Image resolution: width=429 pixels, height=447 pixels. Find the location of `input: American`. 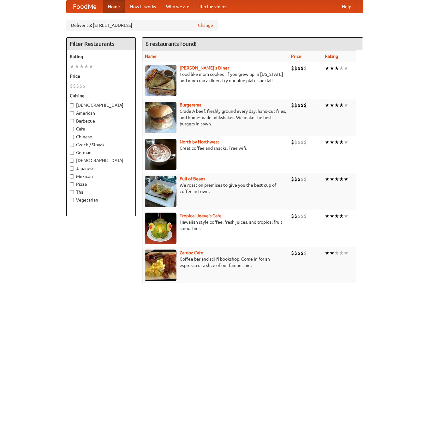

input: American is located at coordinates (72, 113).